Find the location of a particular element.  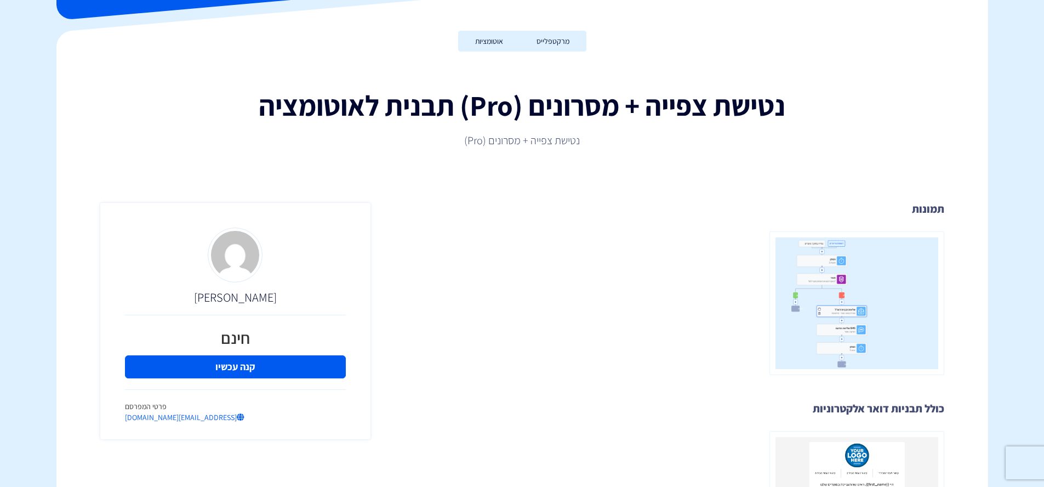

a: קנה עכשיו is located at coordinates (235, 367).